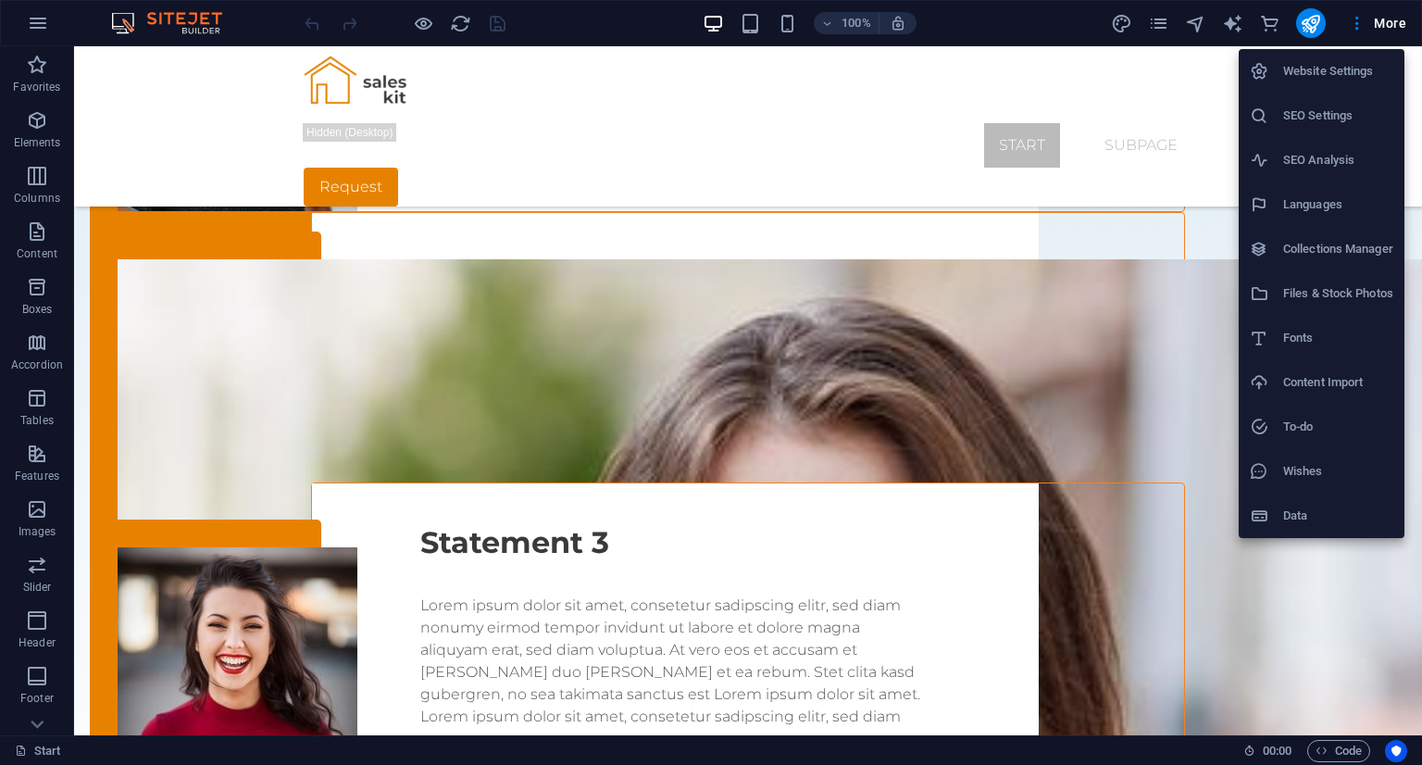 Image resolution: width=1422 pixels, height=765 pixels. I want to click on h6: Files & Stock Photos, so click(1338, 293).